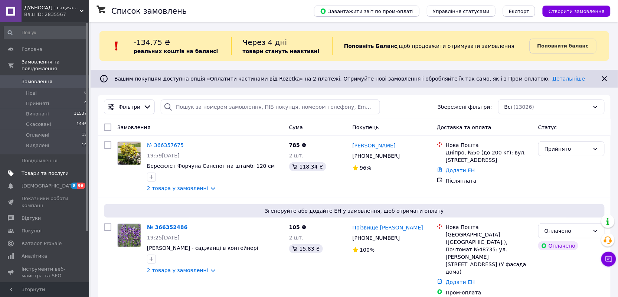 The height and width of the screenshot is (297, 618). I want to click on span: Показники роботи компанії, so click(45, 202).